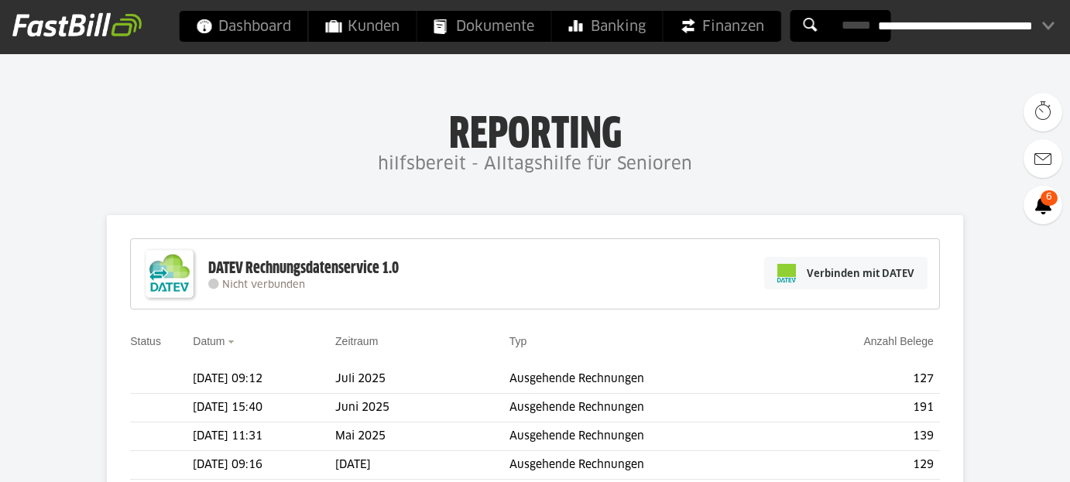 The height and width of the screenshot is (482, 1070). Describe the element at coordinates (862, 408) in the screenshot. I see `td: 191` at that location.